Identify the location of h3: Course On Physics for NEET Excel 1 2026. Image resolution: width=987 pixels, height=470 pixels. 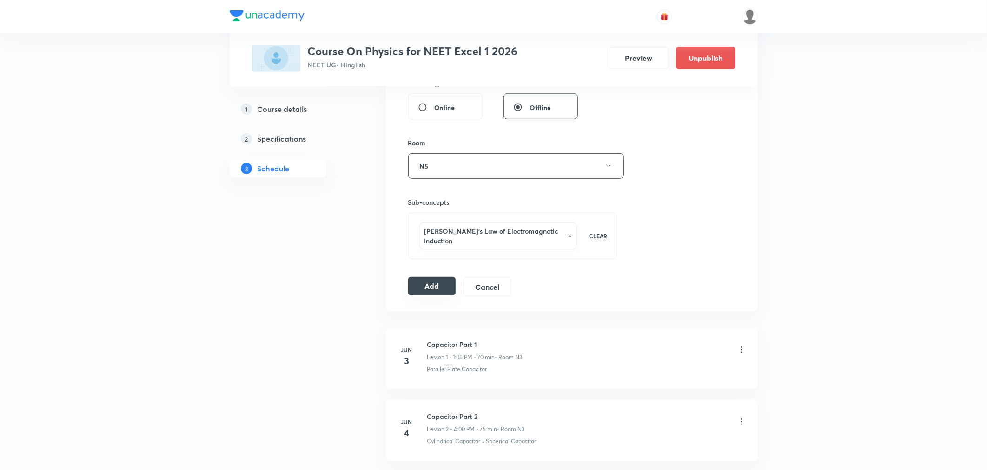
(413, 51).